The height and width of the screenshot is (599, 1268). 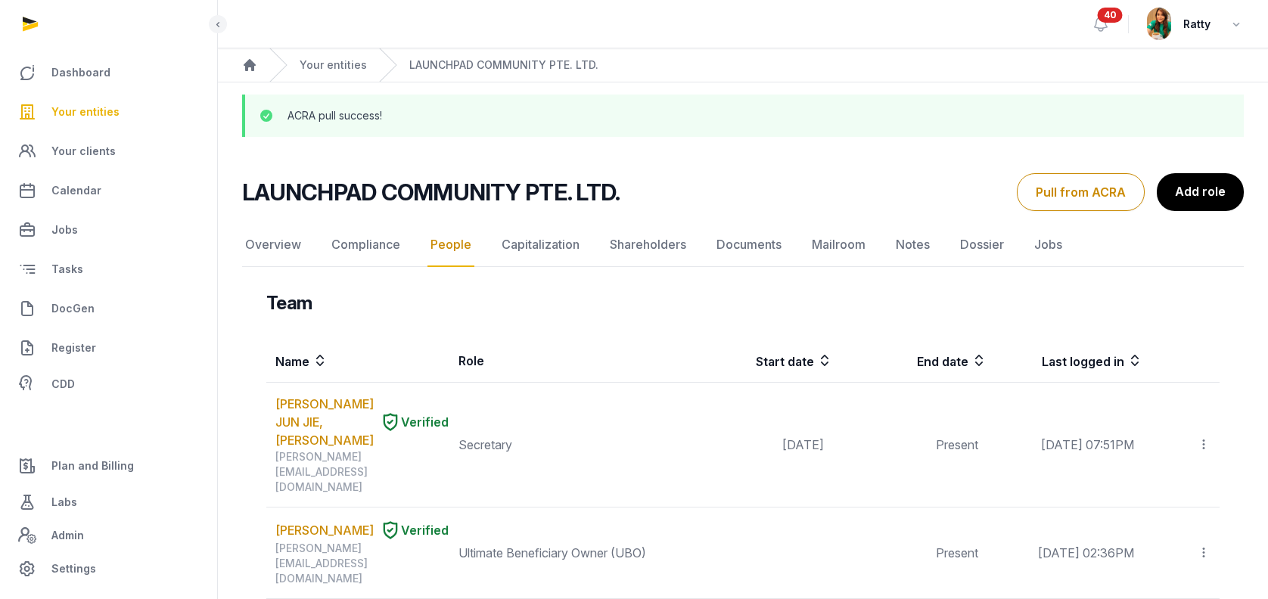 I want to click on th: Last logged in, so click(x=1065, y=361).